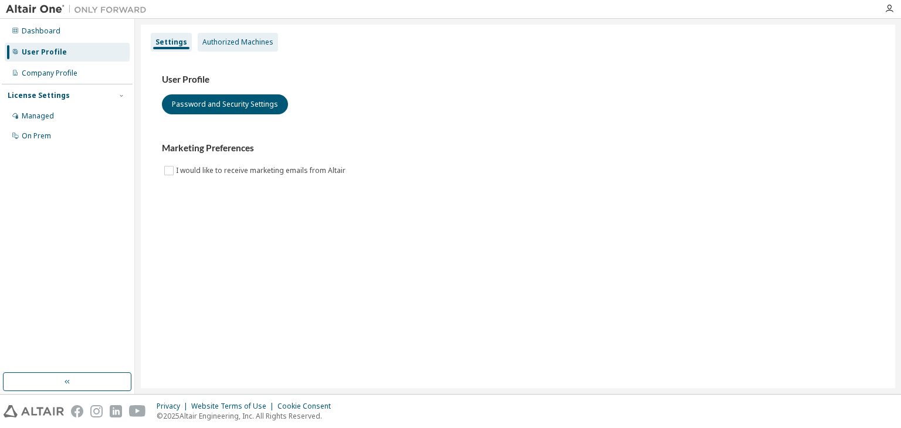 The image size is (901, 428). What do you see at coordinates (247, 416) in the screenshot?
I see `p: © 2025 Altair Engineering, Inc. All Rights Reserved.` at bounding box center [247, 416].